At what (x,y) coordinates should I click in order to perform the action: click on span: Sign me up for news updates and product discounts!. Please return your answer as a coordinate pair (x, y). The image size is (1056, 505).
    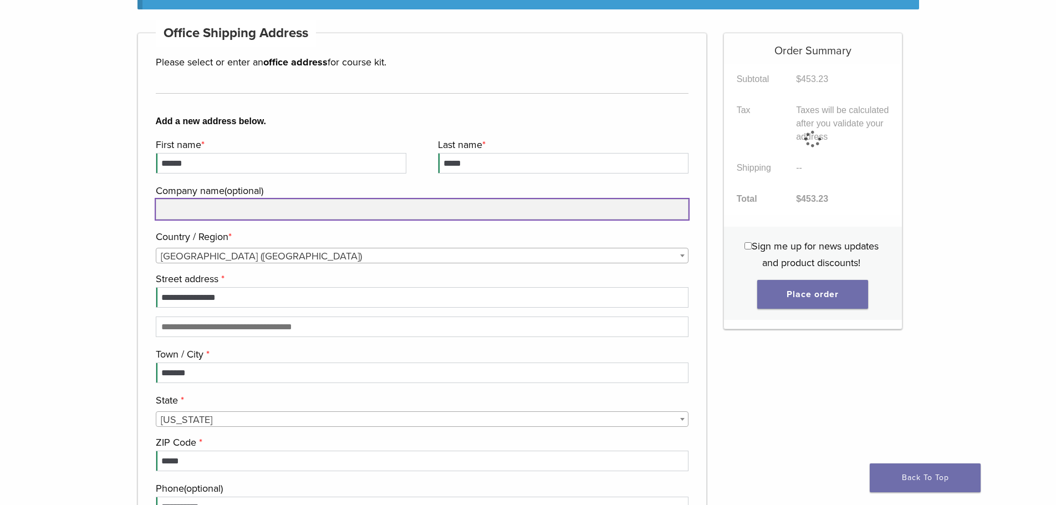
    Looking at the image, I should click on (815, 255).